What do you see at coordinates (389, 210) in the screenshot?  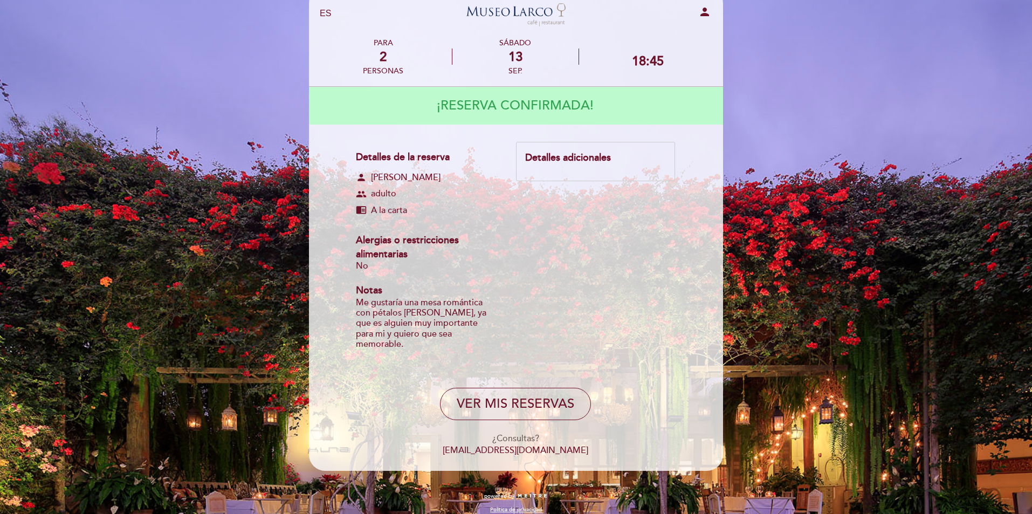 I see `span: A la carta` at bounding box center [389, 210].